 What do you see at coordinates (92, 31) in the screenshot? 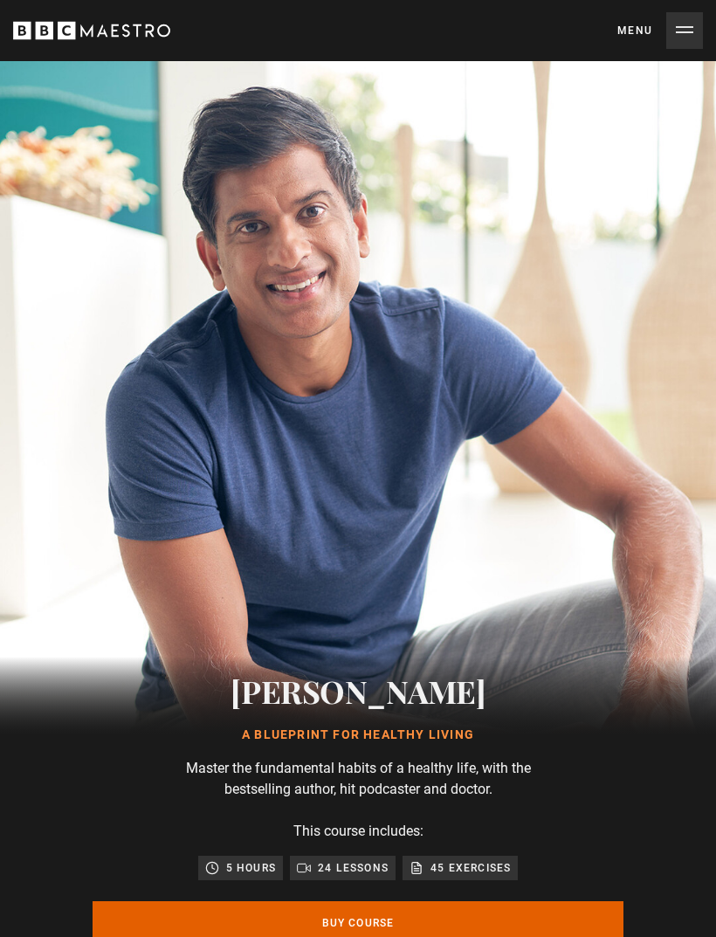
I see `svg: BBC Maestro` at bounding box center [92, 31].